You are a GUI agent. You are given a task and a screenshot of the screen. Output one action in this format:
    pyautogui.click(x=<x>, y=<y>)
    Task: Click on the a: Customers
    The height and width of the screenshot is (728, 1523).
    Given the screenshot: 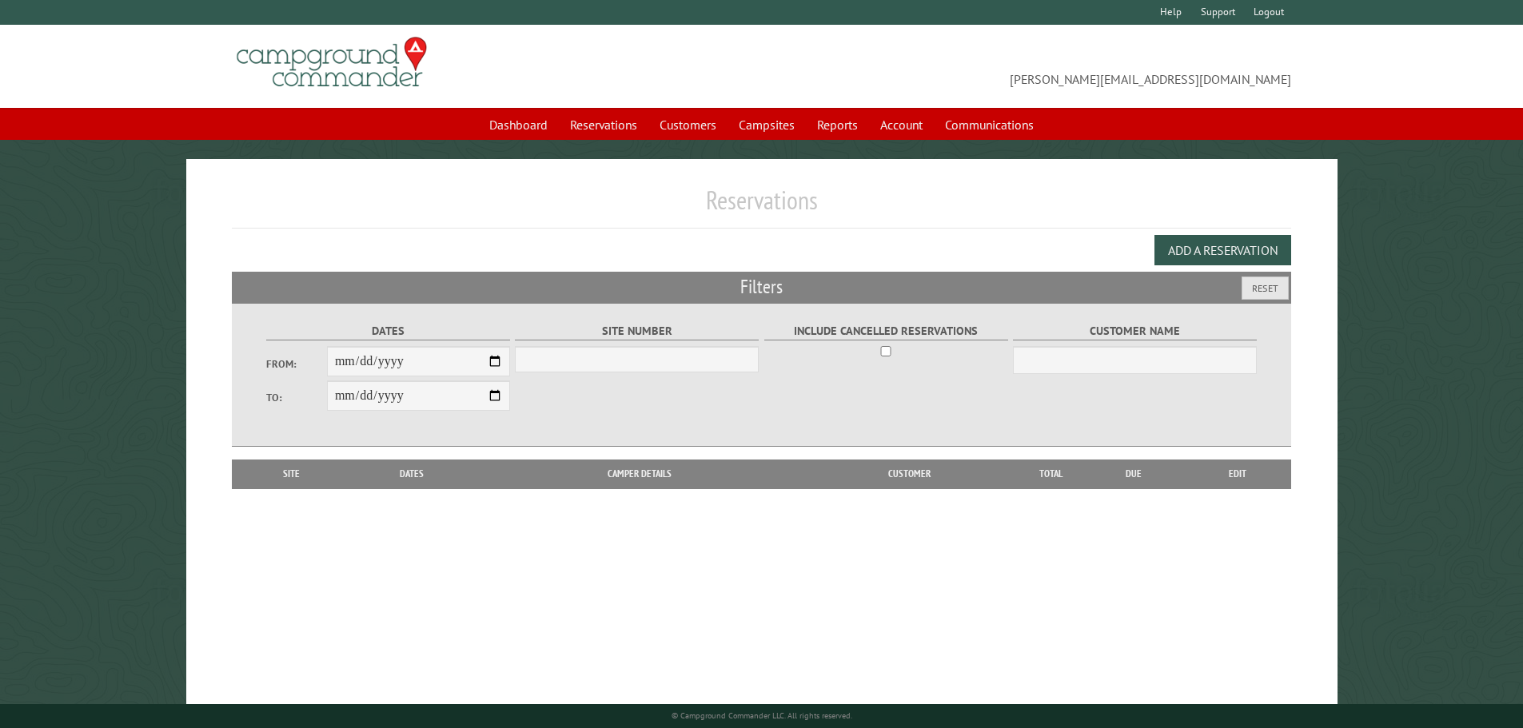 What is the action you would take?
    pyautogui.click(x=688, y=125)
    